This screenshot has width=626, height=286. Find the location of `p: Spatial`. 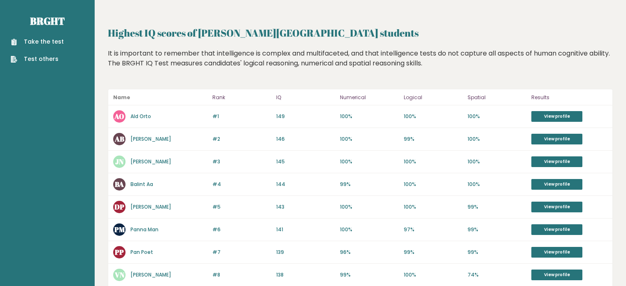

p: Spatial is located at coordinates (497, 98).